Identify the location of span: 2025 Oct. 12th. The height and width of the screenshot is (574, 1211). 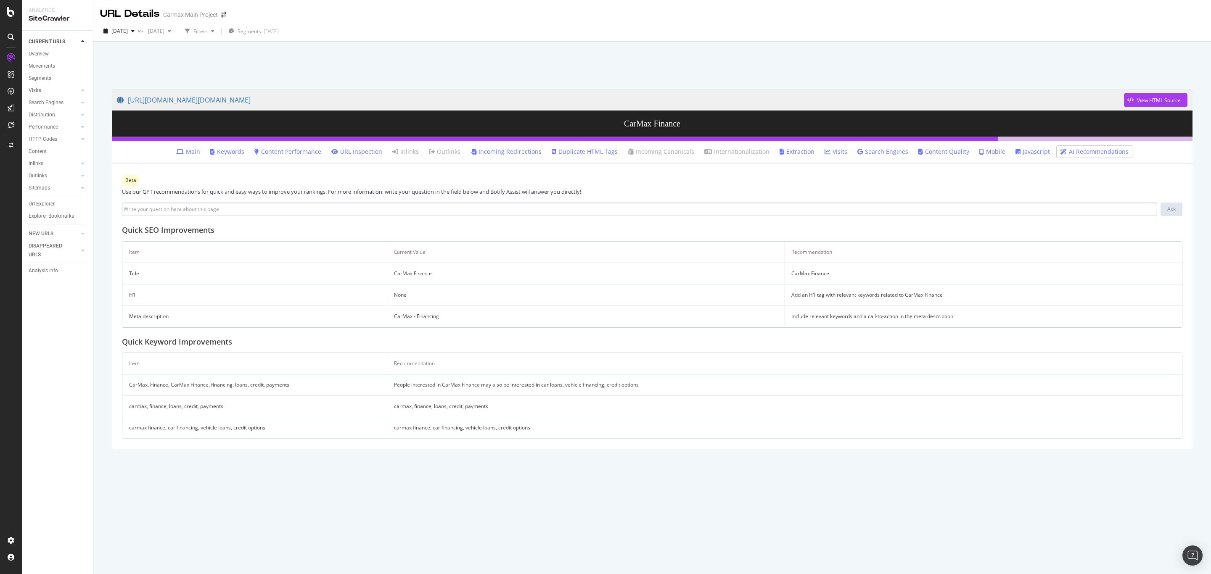
(119, 31).